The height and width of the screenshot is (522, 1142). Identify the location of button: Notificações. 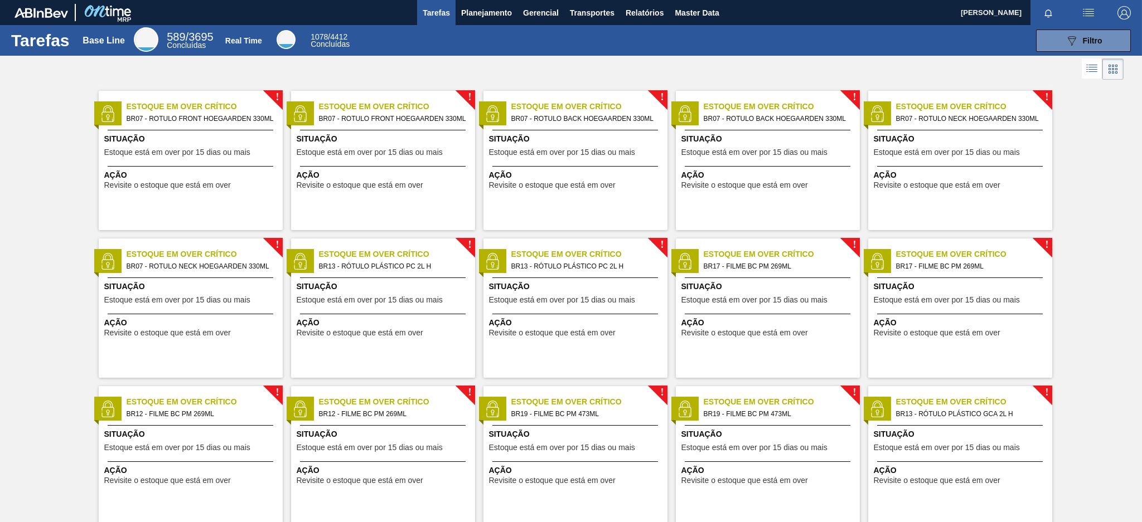
(1048, 13).